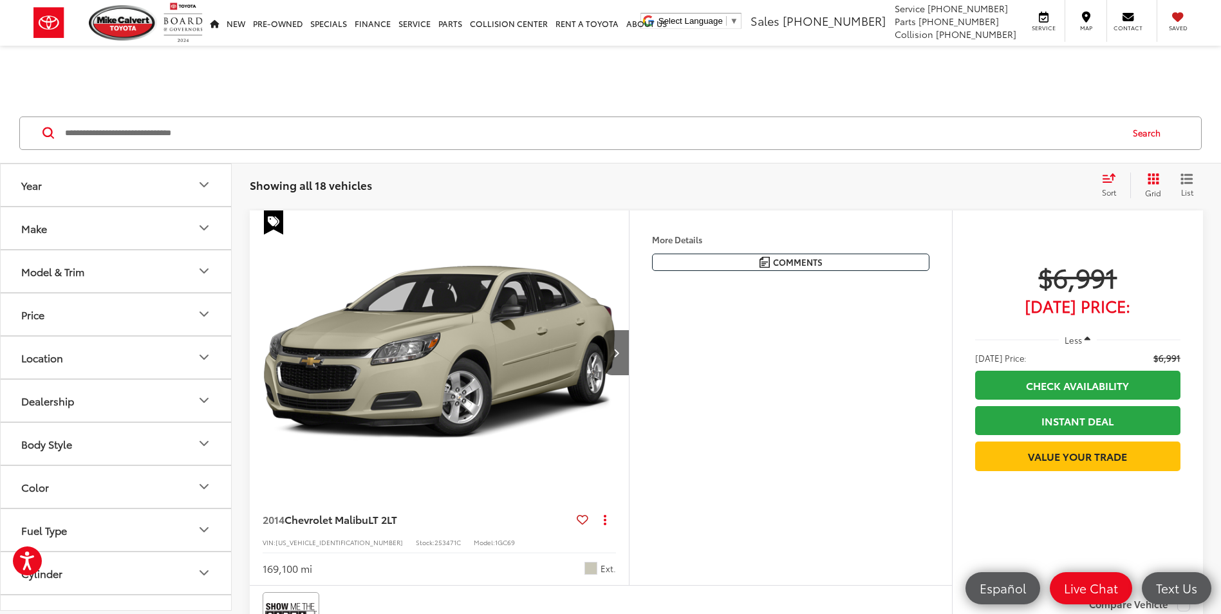 The width and height of the screenshot is (1221, 614). I want to click on span: Less, so click(1073, 340).